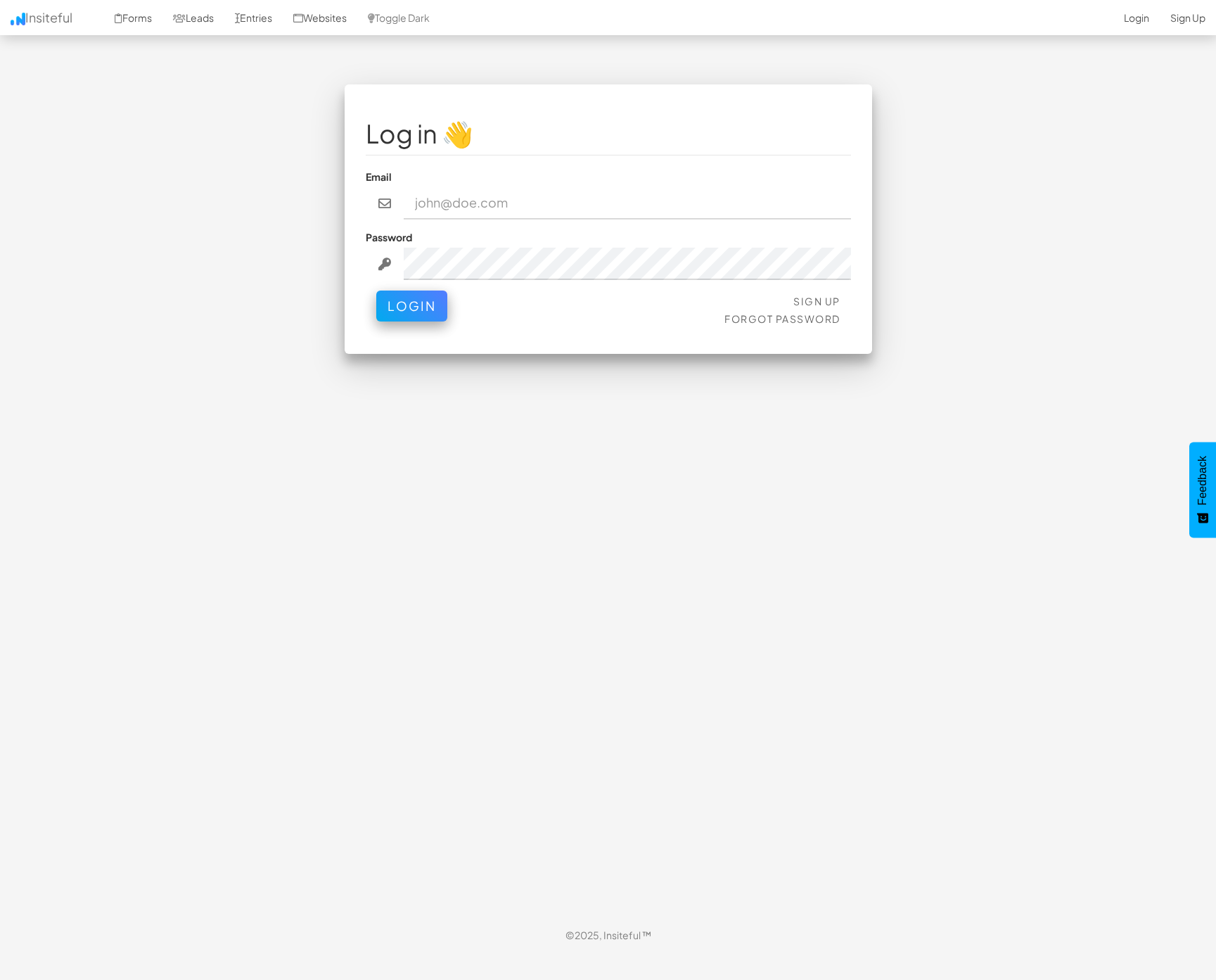 The image size is (1216, 980). Describe the element at coordinates (17, 19) in the screenshot. I see `img: icon.png` at that location.